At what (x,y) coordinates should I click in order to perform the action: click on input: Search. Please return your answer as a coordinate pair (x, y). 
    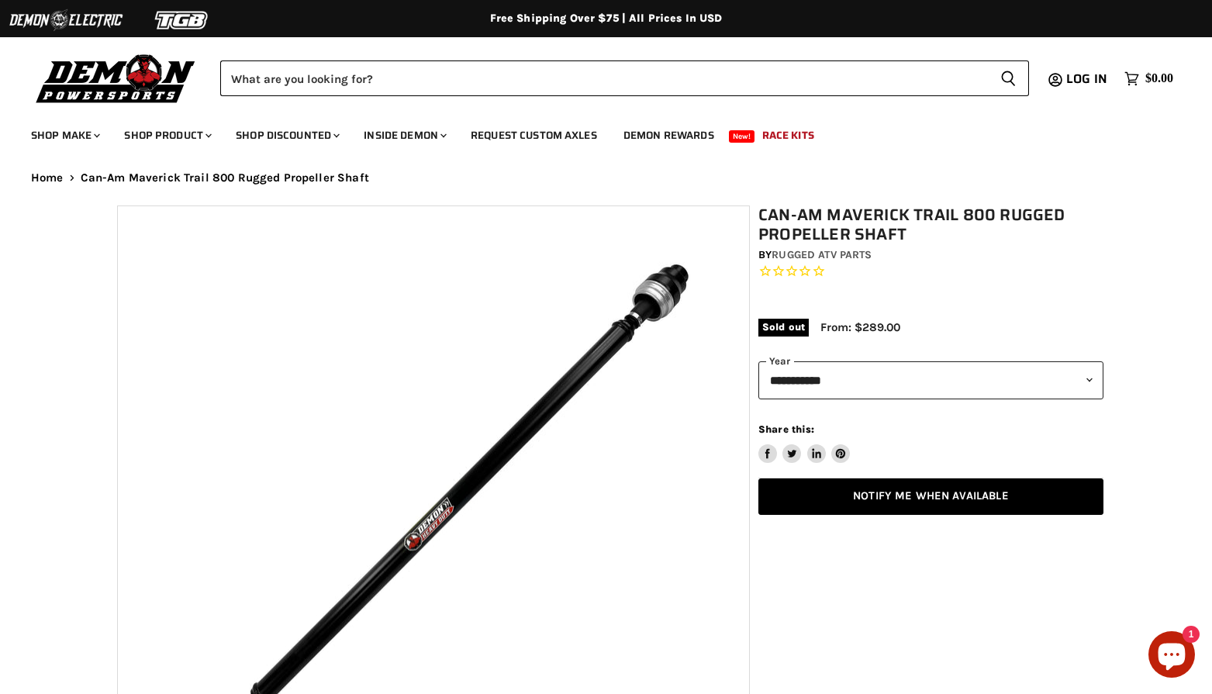
    Looking at the image, I should click on (604, 78).